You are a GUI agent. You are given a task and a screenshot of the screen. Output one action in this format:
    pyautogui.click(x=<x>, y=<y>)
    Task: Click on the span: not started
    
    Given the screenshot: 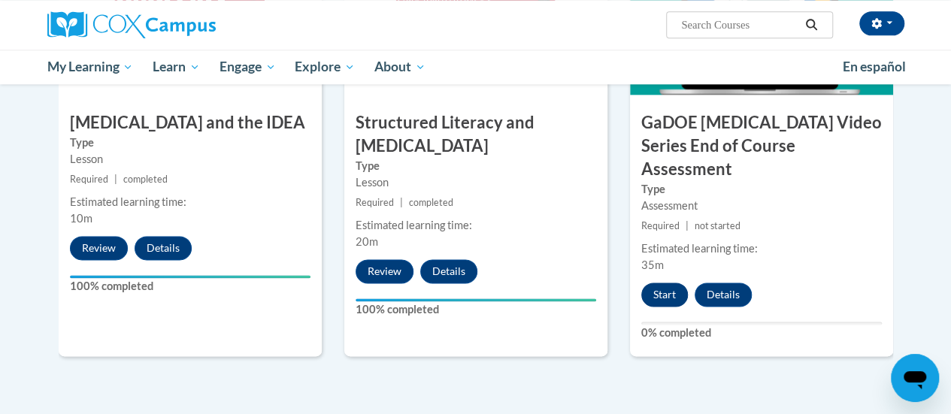 What is the action you would take?
    pyautogui.click(x=717, y=226)
    